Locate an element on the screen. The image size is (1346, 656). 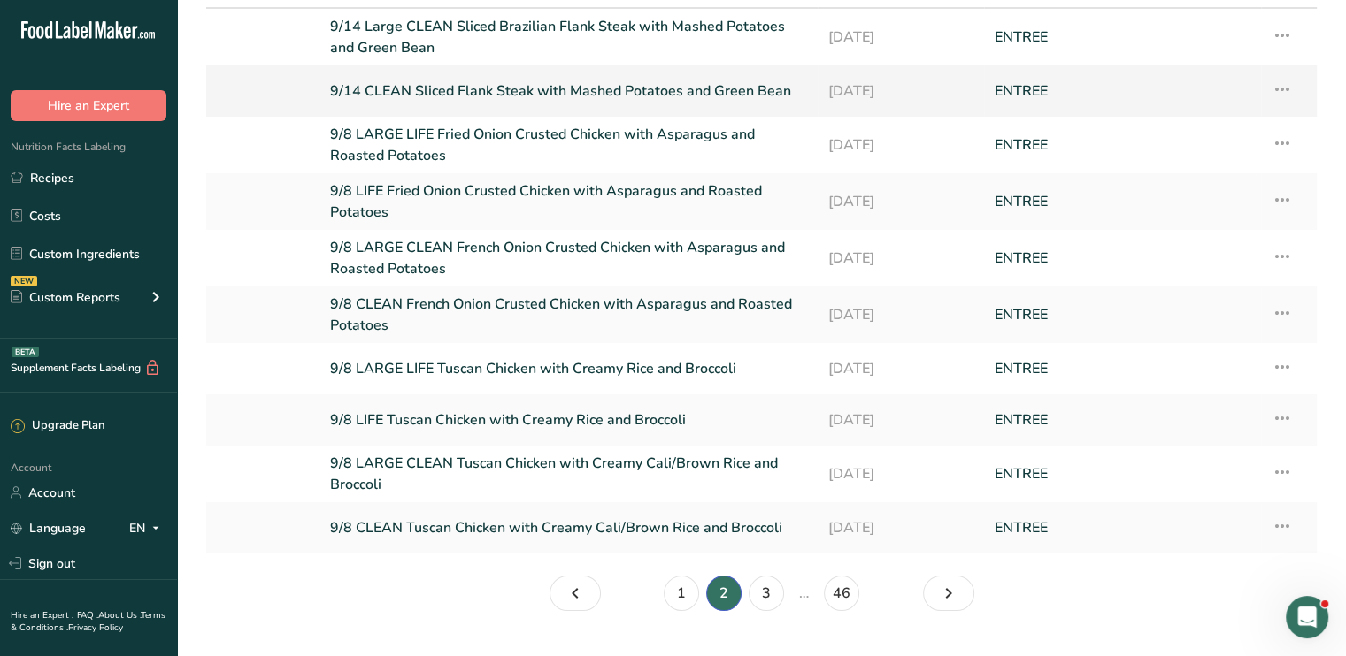
button: Hire an Expert is located at coordinates (88, 105).